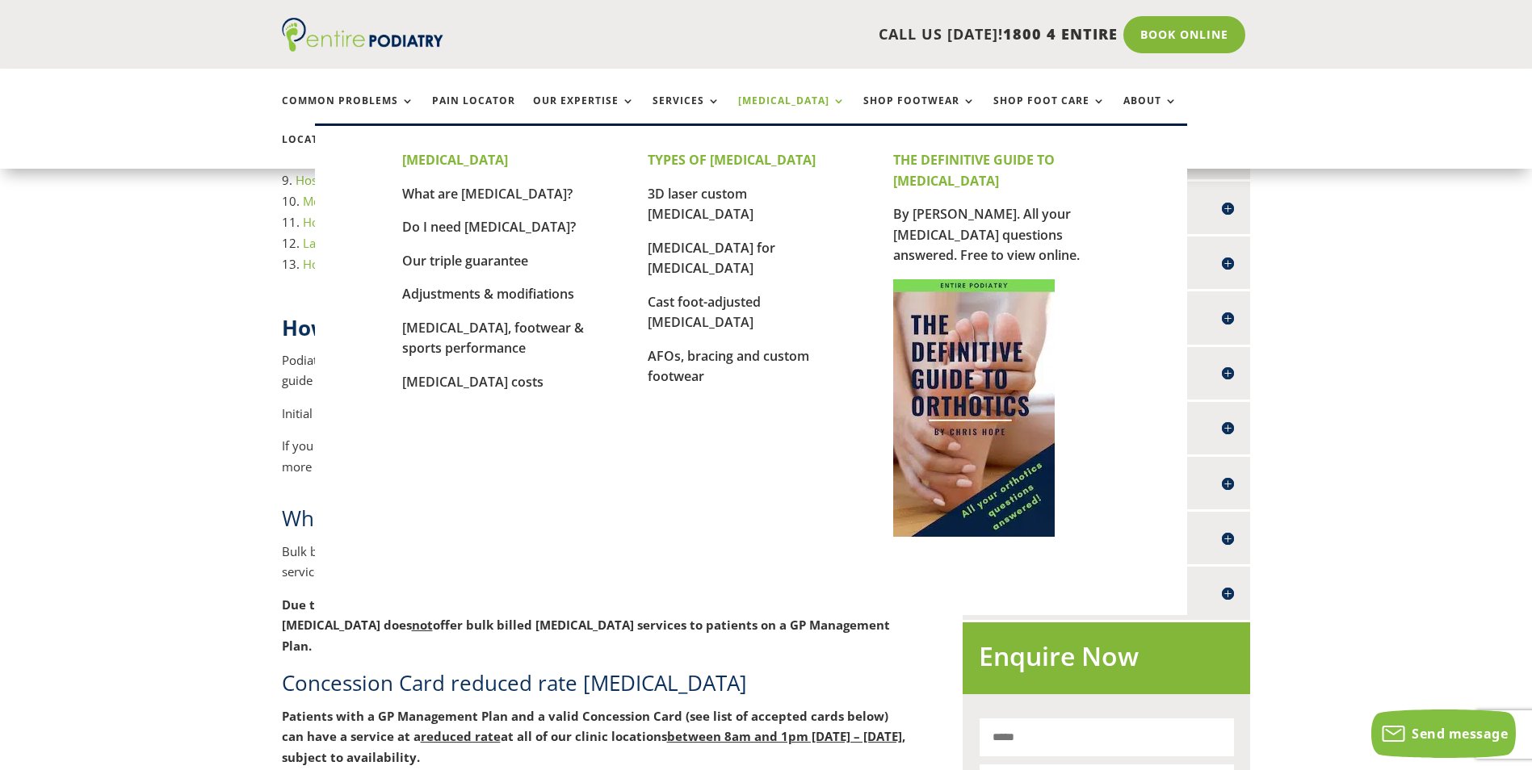  Describe the element at coordinates (1184, 35) in the screenshot. I see `a: Book Online` at that location.